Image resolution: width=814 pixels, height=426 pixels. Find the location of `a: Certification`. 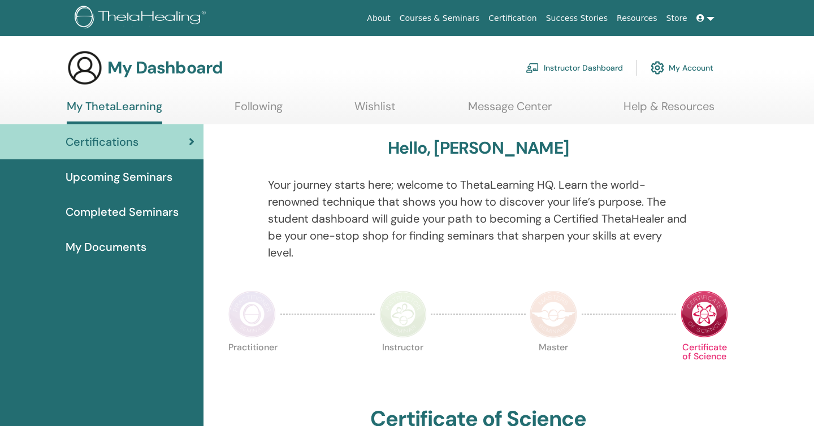

a: Certification is located at coordinates (512, 18).